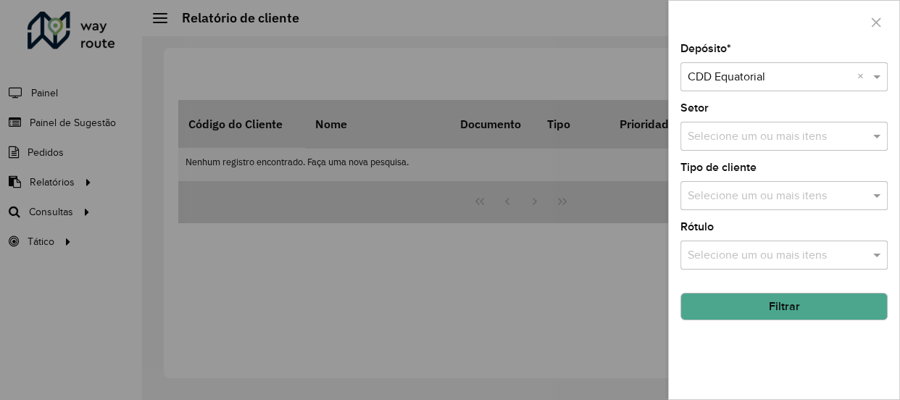  Describe the element at coordinates (697, 227) in the screenshot. I see `label: Rótulo` at that location.